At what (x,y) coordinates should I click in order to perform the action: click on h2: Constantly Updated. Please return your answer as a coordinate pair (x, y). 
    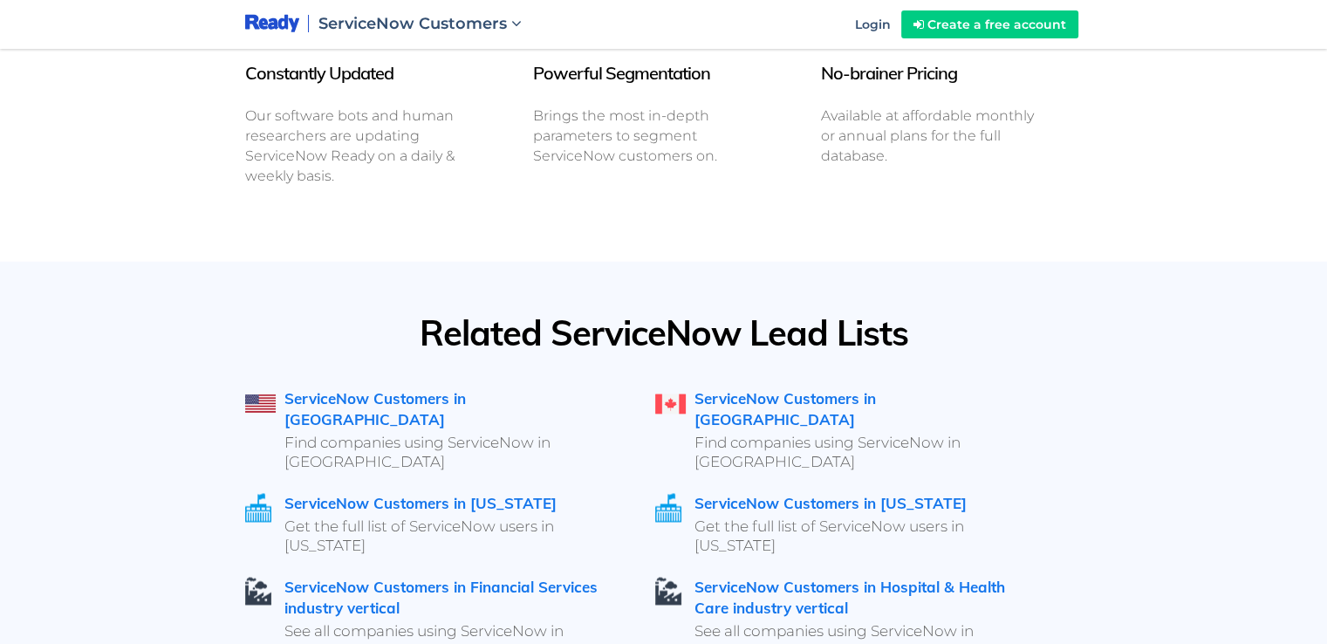
    Looking at the image, I should click on (359, 73).